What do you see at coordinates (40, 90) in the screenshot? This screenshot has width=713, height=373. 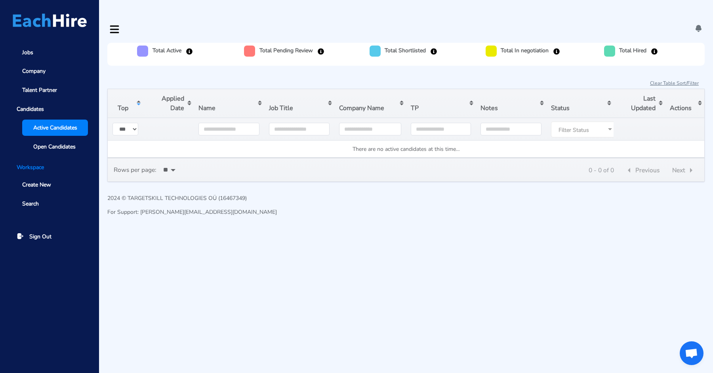 I see `span: Talent Partner` at bounding box center [40, 90].